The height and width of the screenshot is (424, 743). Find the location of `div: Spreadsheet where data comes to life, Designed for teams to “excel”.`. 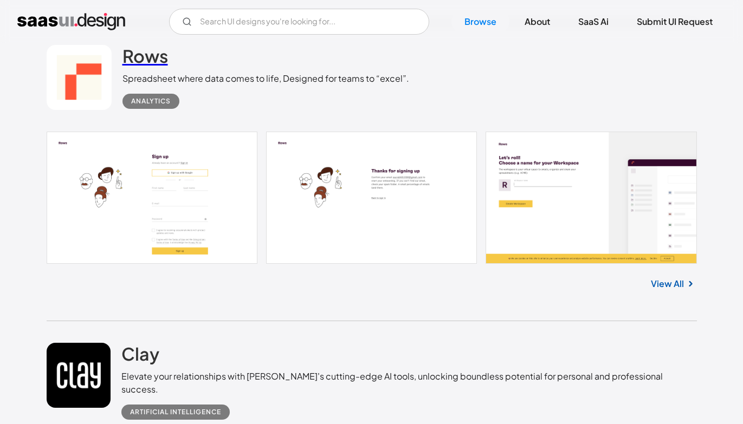

div: Spreadsheet where data comes to life, Designed for teams to “excel”. is located at coordinates (266, 79).